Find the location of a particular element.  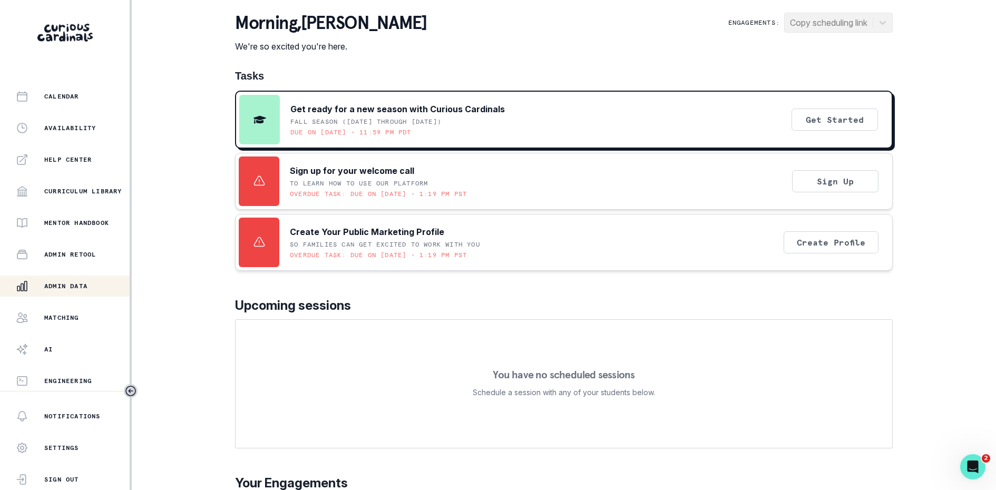

p: Matching is located at coordinates (62, 318).